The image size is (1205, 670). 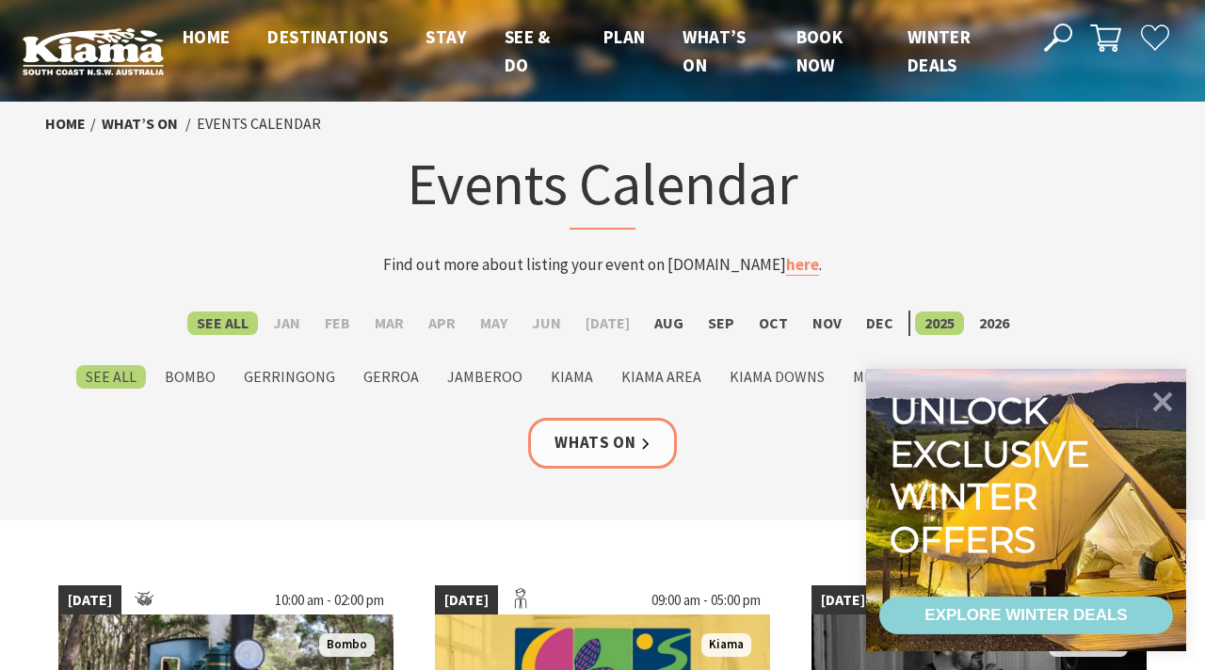 What do you see at coordinates (206, 37) in the screenshot?
I see `span: Home` at bounding box center [206, 37].